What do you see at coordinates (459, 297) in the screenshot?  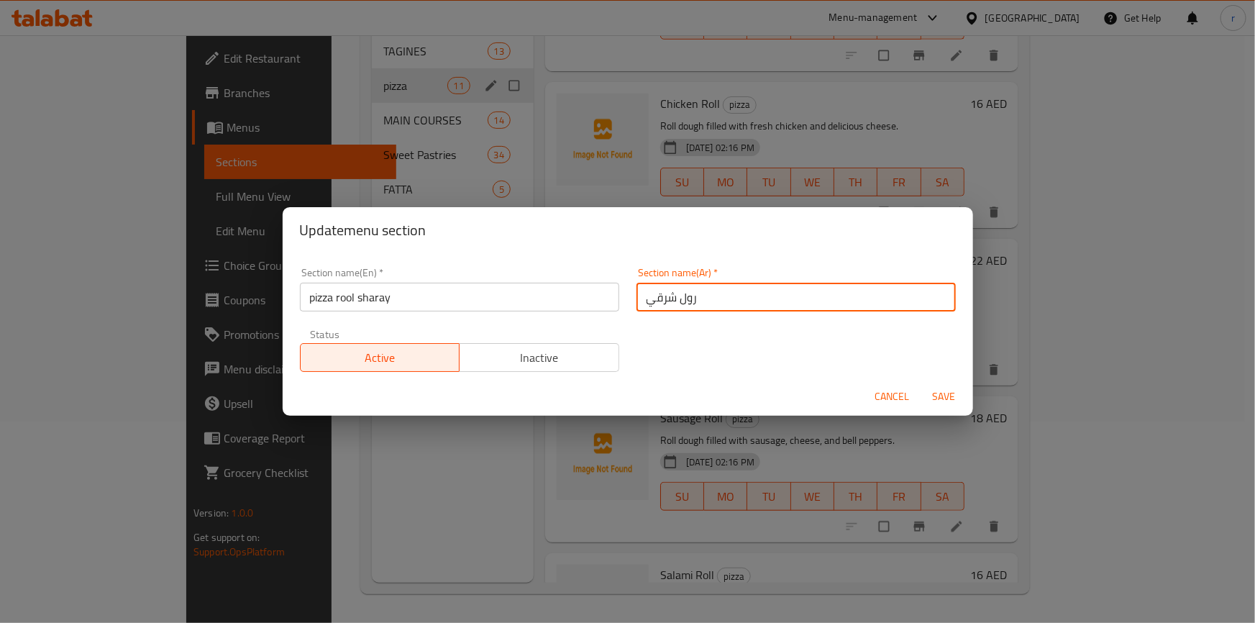 I see `input: Please enter section name(en)` at bounding box center [459, 297].